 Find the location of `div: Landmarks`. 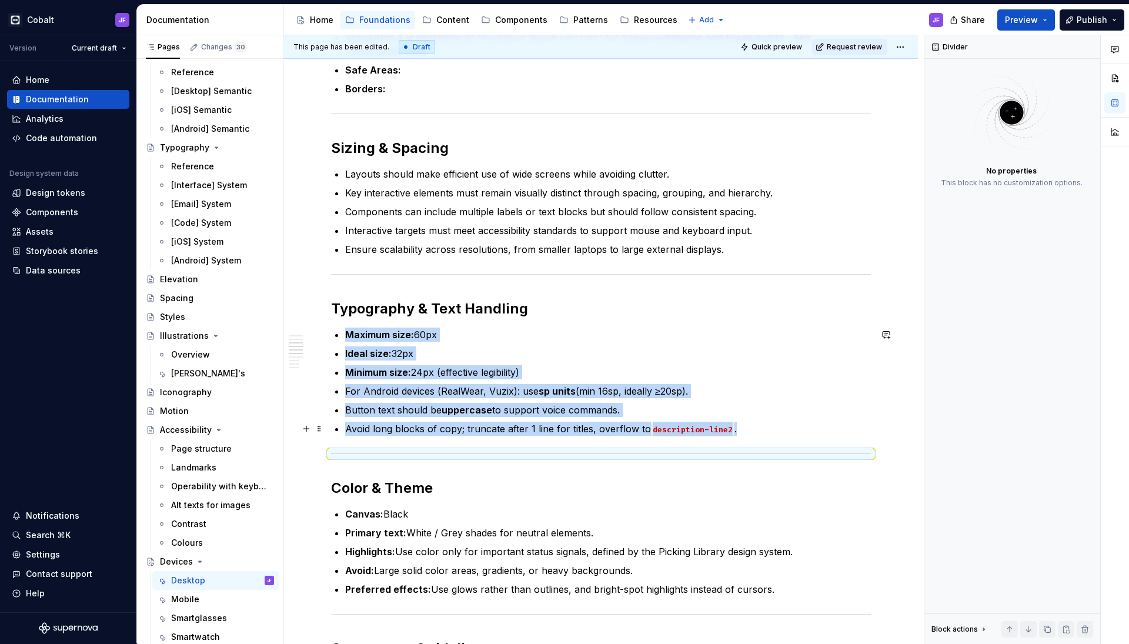

div: Landmarks is located at coordinates (193, 467).